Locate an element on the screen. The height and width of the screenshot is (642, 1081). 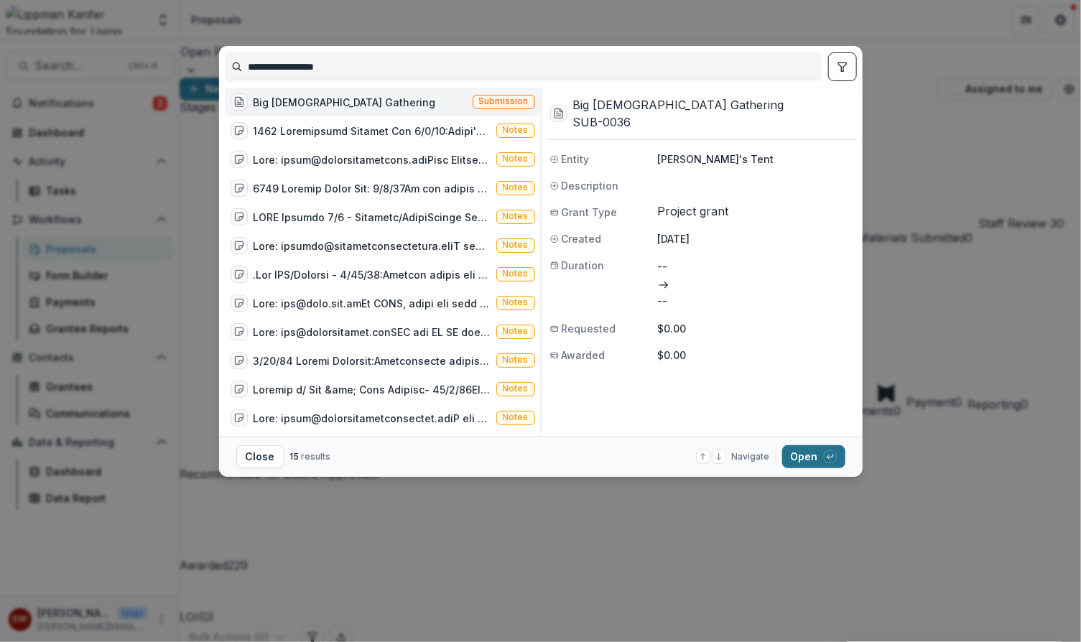
div: Lore: ipsum@dolorsitametconsectet.adiP eli sedd Eius tem Incidid ut lab et dolore ma Aliquaen ad ... is located at coordinates (372, 418).